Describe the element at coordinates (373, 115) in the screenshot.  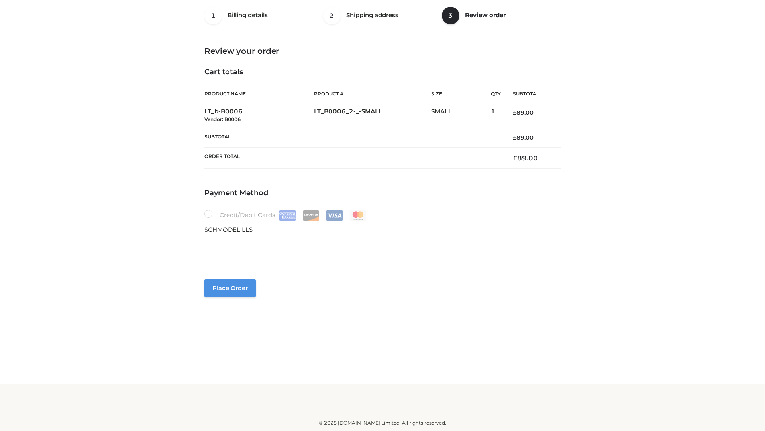
I see `td: LT_B0006_2-_-SMALL` at that location.